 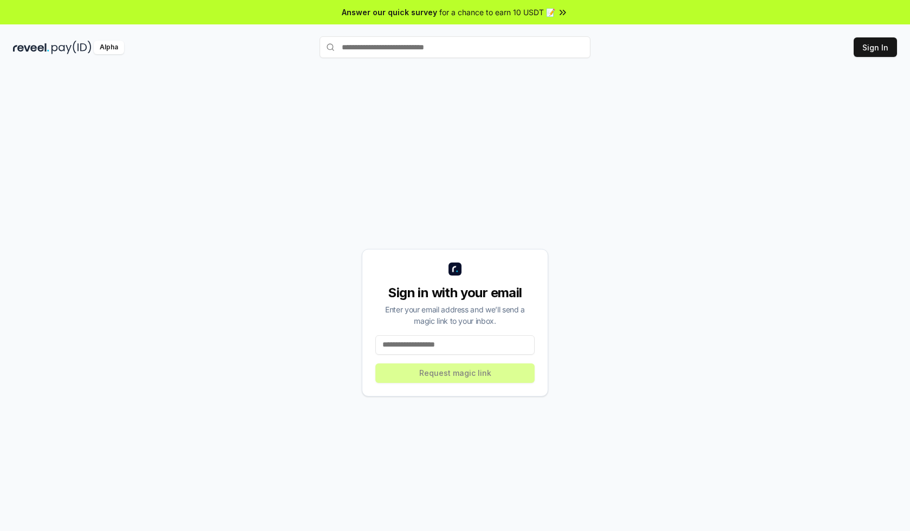 What do you see at coordinates (455, 269) in the screenshot?
I see `img: logo_small` at bounding box center [455, 269].